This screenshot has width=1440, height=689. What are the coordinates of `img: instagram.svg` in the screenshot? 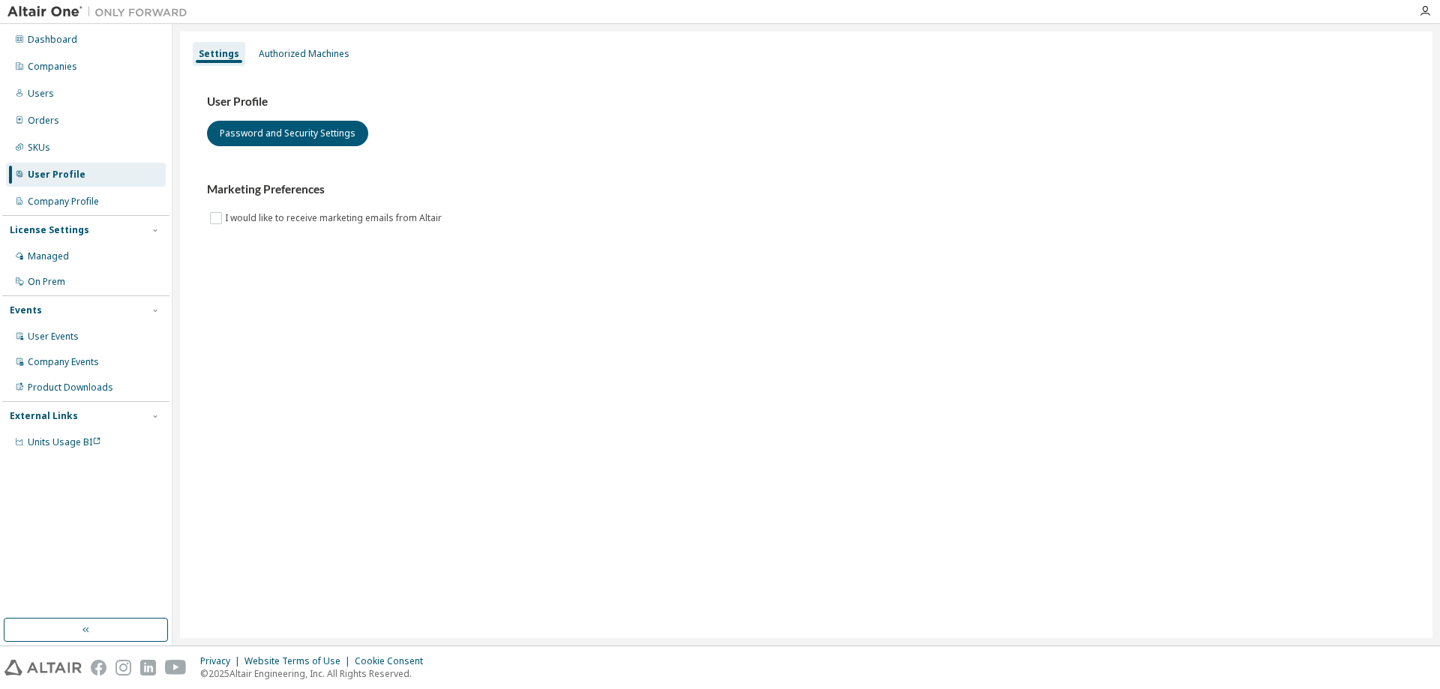 It's located at (123, 668).